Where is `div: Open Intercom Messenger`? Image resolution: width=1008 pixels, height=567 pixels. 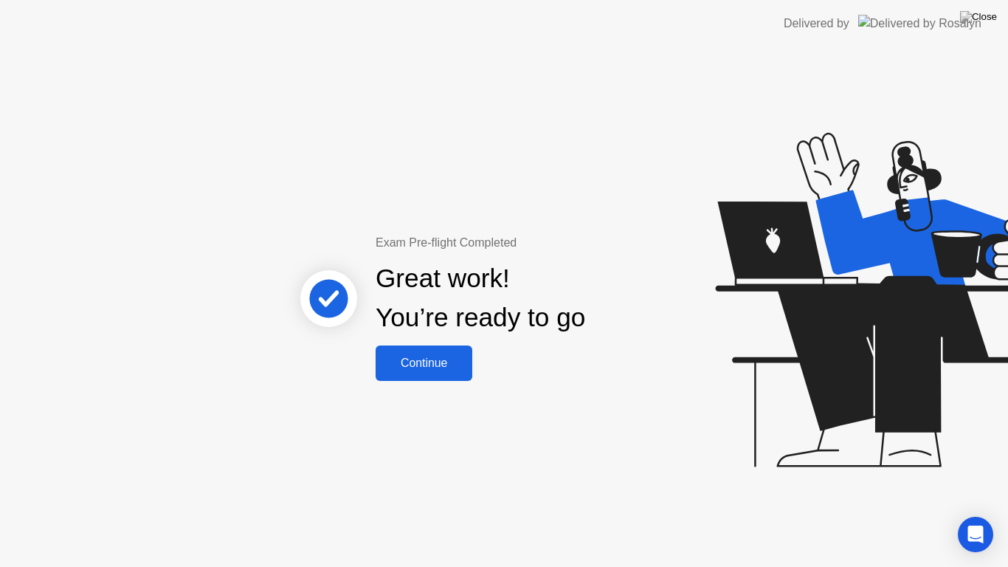
div: Open Intercom Messenger is located at coordinates (975, 534).